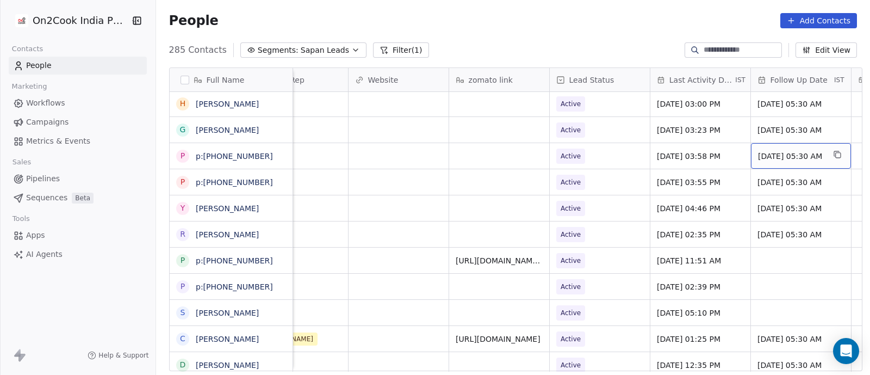  I want to click on span: Sequences, so click(47, 197).